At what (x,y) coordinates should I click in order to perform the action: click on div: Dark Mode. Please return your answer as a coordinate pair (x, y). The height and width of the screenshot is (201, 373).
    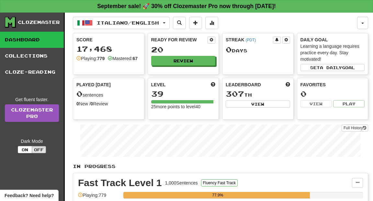
    Looking at the image, I should click on (32, 142).